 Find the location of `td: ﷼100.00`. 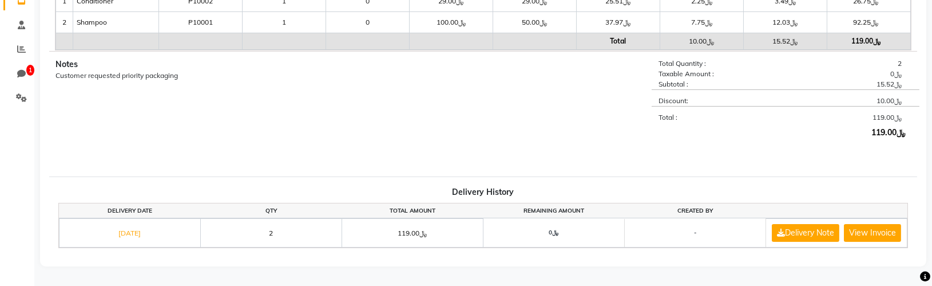

td: ﷼100.00 is located at coordinates (452, 22).